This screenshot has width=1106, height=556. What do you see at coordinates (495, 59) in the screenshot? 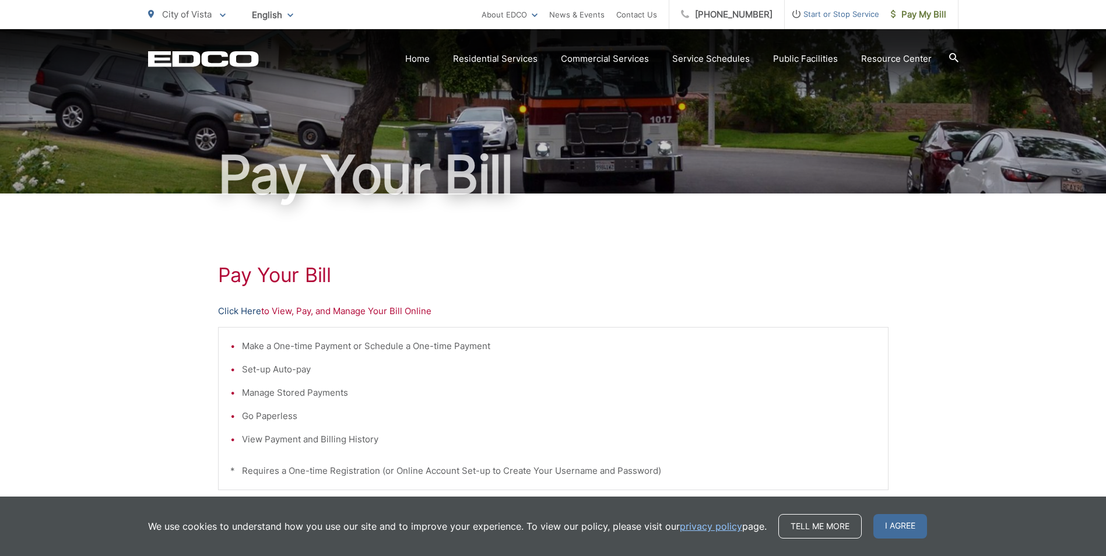
I see `a: Residential Services` at bounding box center [495, 59].